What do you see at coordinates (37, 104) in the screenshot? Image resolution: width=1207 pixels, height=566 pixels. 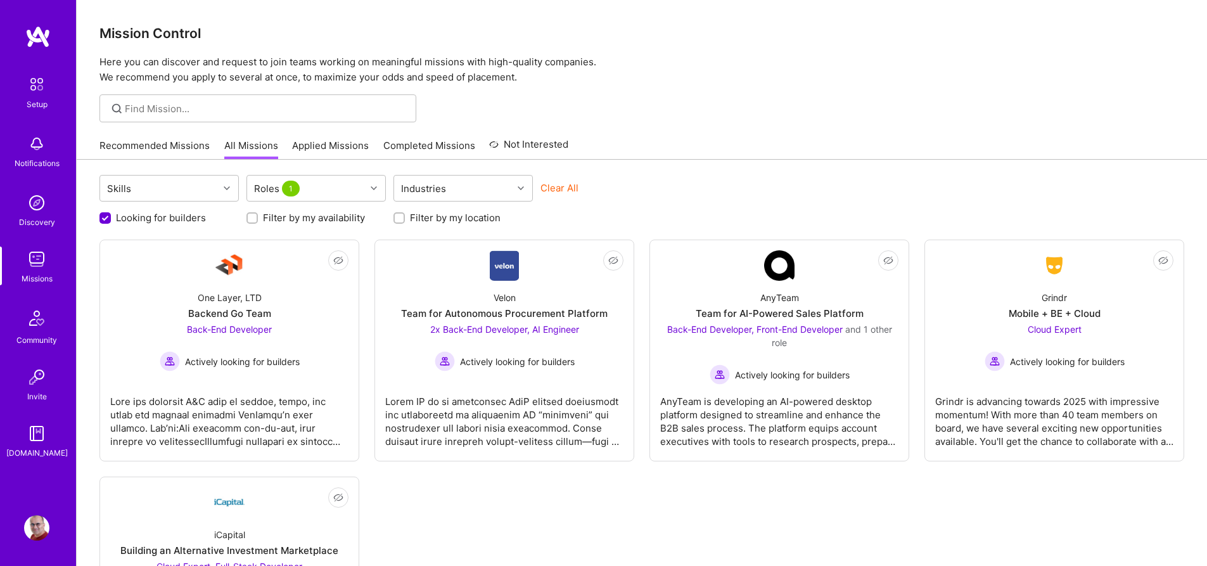 I see `div: Setup` at bounding box center [37, 104].